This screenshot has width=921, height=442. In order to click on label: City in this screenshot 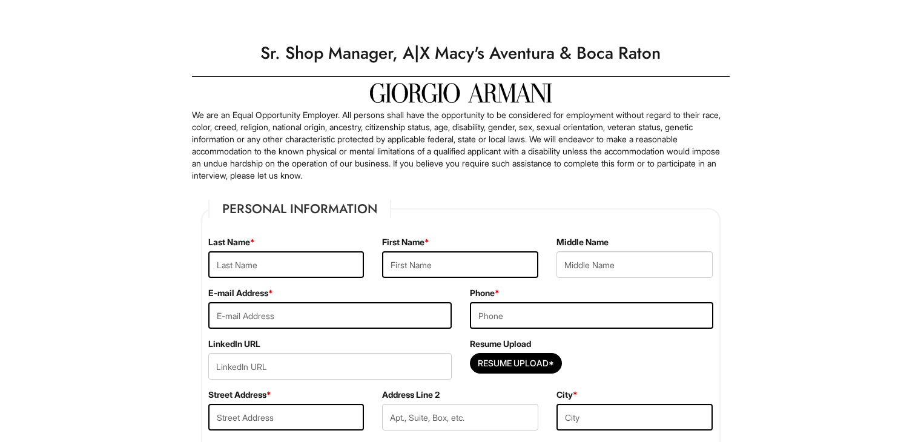, I will do `click(567, 395)`.